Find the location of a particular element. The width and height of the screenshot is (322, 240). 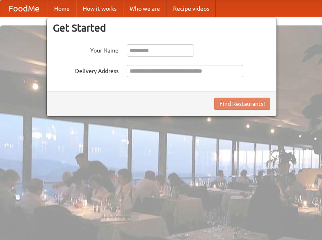

a: Recipe videos is located at coordinates (191, 9).